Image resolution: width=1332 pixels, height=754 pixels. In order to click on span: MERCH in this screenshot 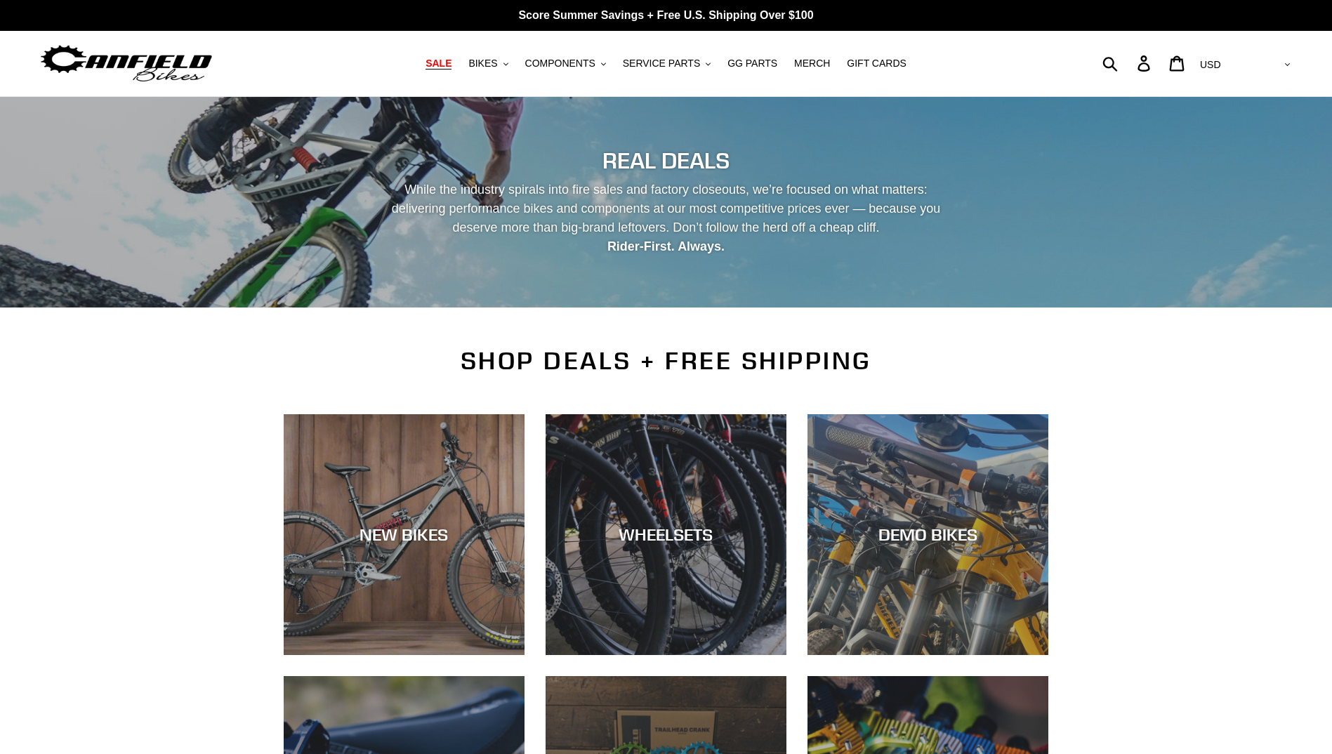, I will do `click(812, 63)`.